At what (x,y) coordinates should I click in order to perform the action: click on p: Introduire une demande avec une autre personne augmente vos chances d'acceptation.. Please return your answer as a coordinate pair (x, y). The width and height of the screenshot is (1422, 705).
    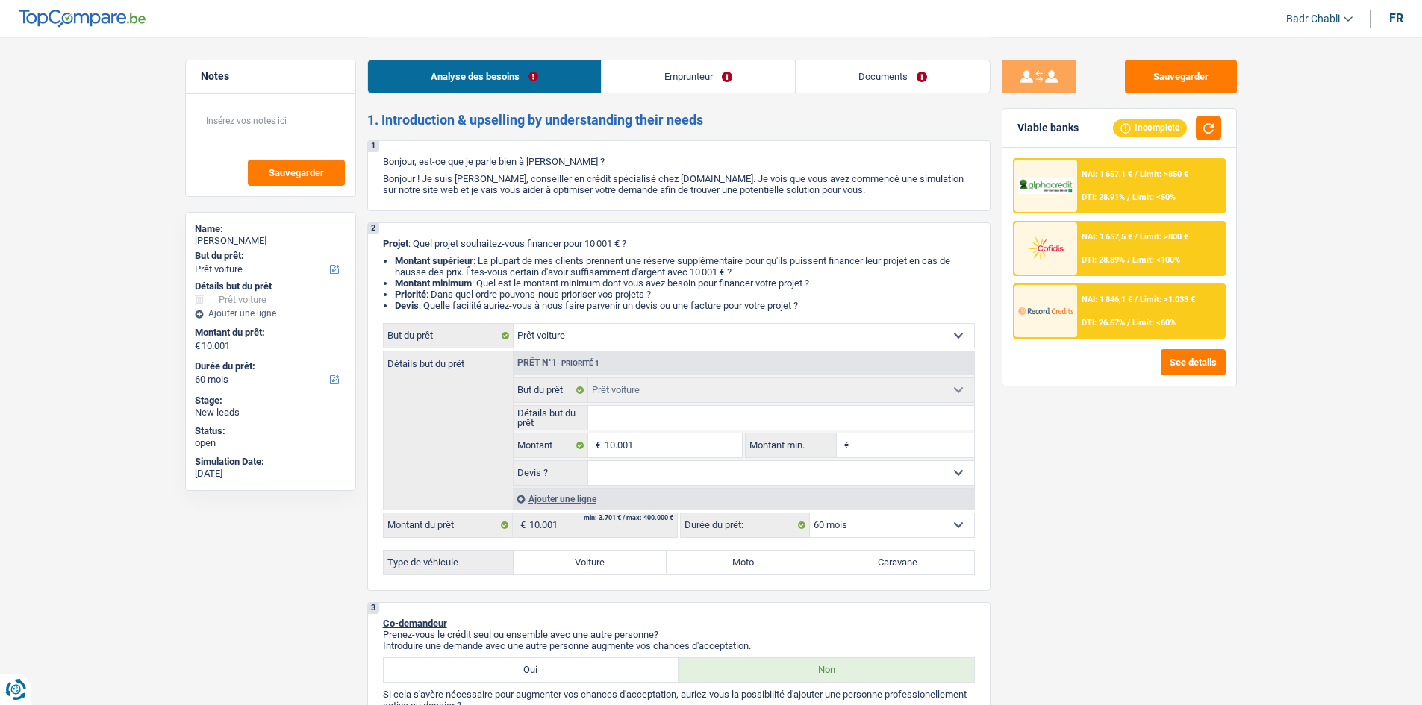
    Looking at the image, I should click on (678, 646).